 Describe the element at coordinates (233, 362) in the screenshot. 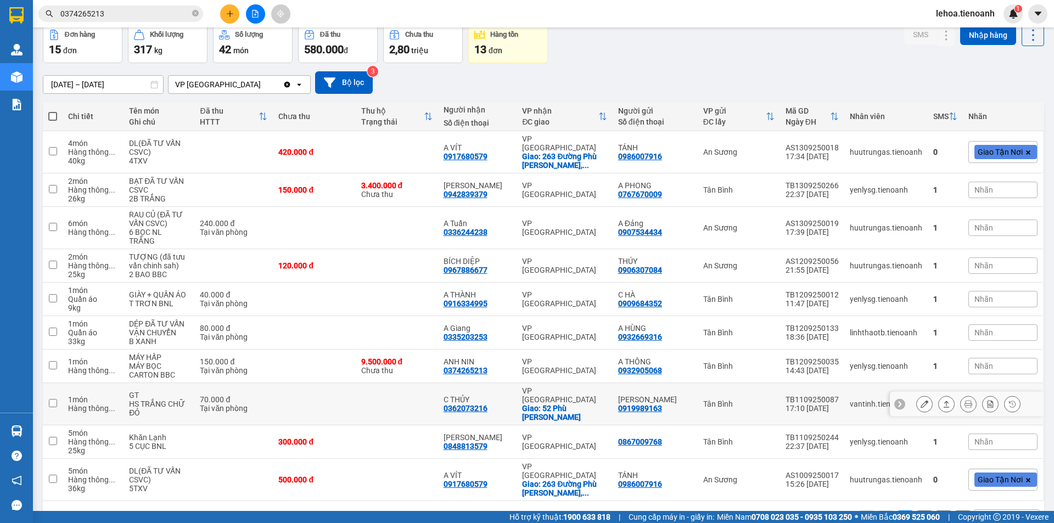

I see `div: 150.000 đ` at that location.